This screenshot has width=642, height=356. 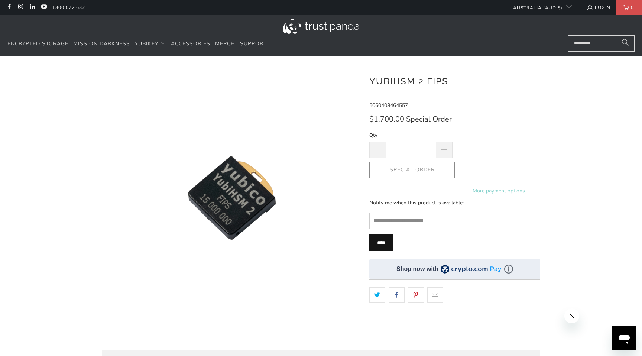 What do you see at coordinates (435, 295) in the screenshot?
I see `a: Email this to a friend` at bounding box center [435, 295].